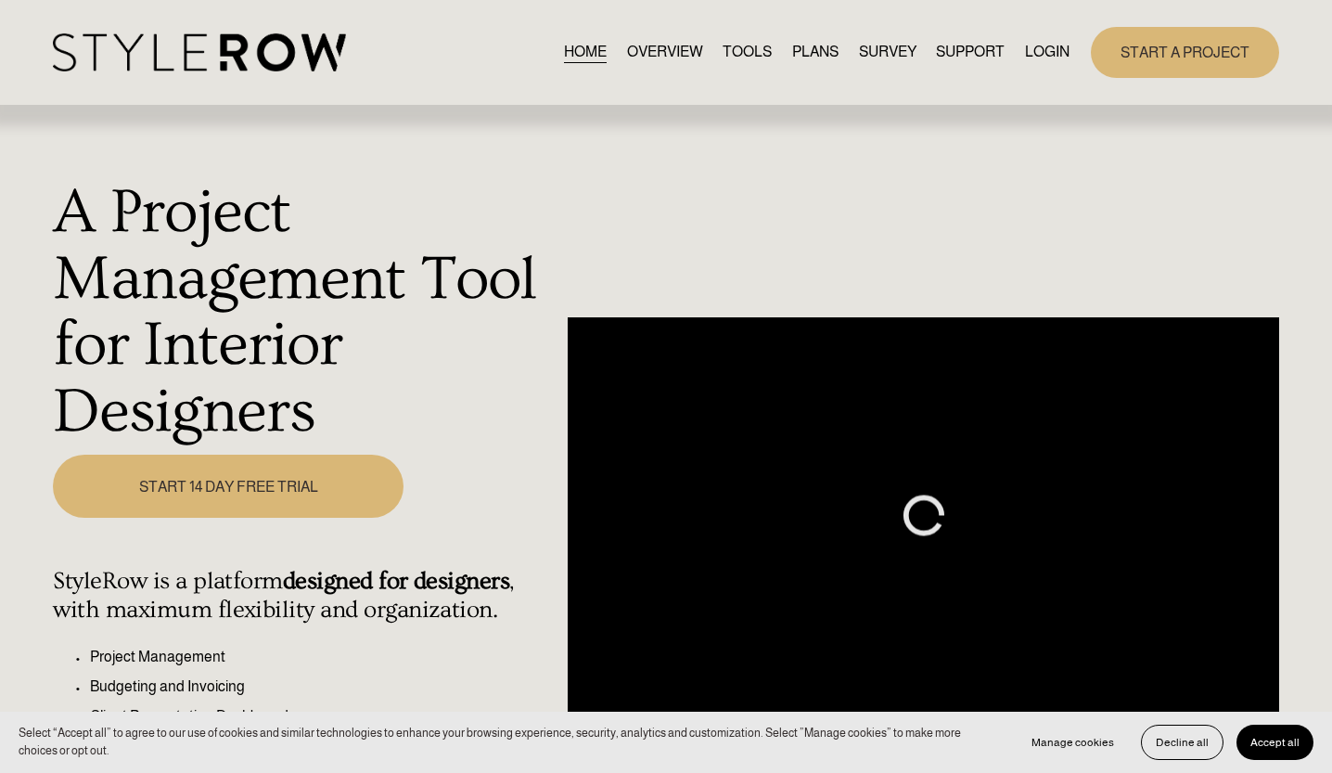  I want to click on a: OVERVIEW, so click(665, 52).